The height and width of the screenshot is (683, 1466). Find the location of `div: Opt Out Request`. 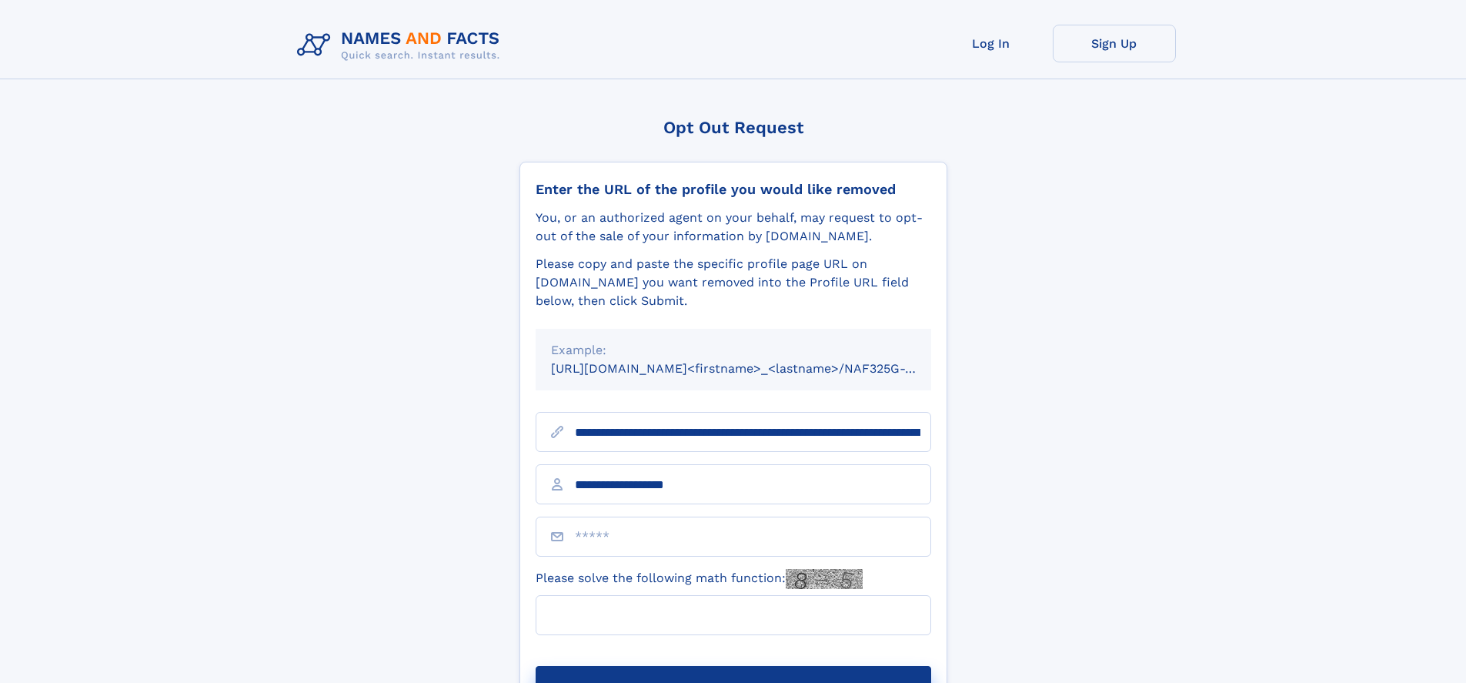

div: Opt Out Request is located at coordinates (733, 127).